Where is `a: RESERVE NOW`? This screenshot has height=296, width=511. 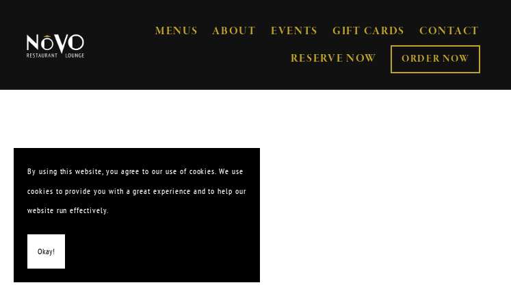 a: RESERVE NOW is located at coordinates (334, 59).